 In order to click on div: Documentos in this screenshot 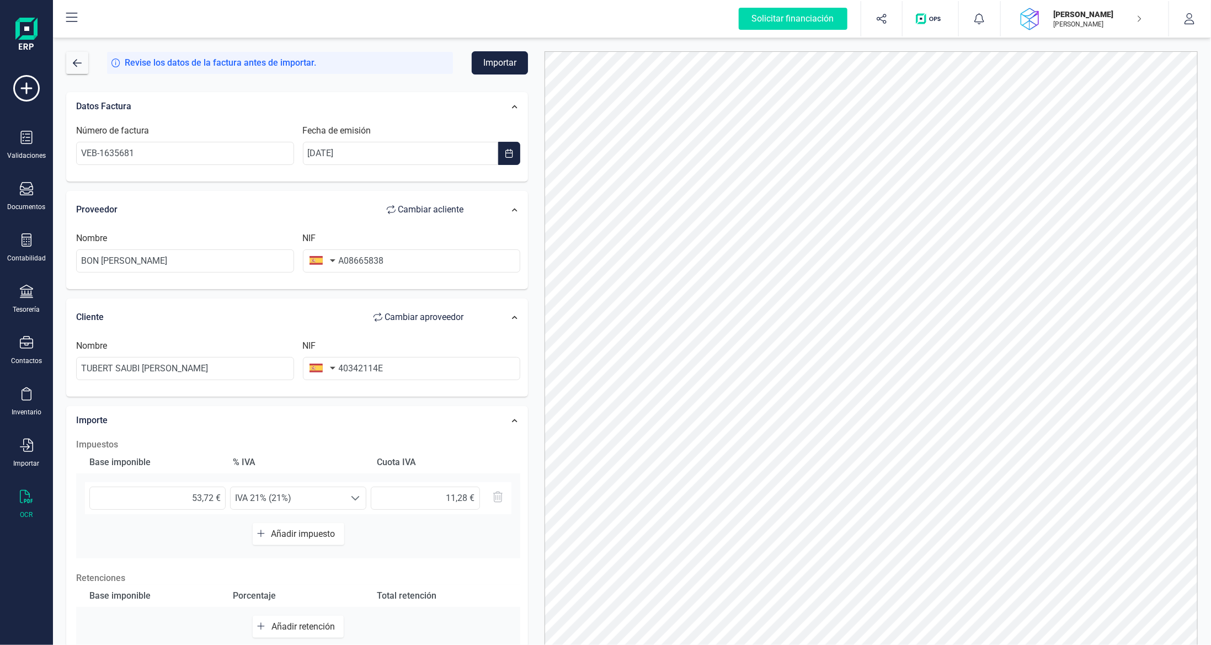, I will do `click(26, 207)`.